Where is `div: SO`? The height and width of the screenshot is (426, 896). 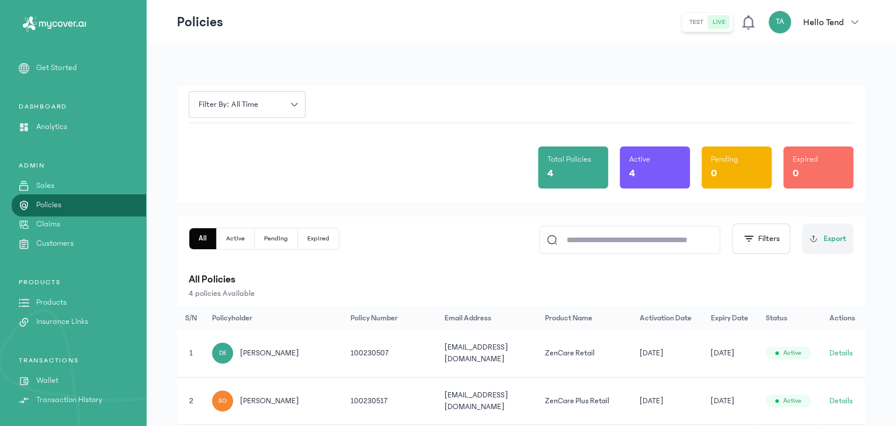 div: SO is located at coordinates (223, 401).